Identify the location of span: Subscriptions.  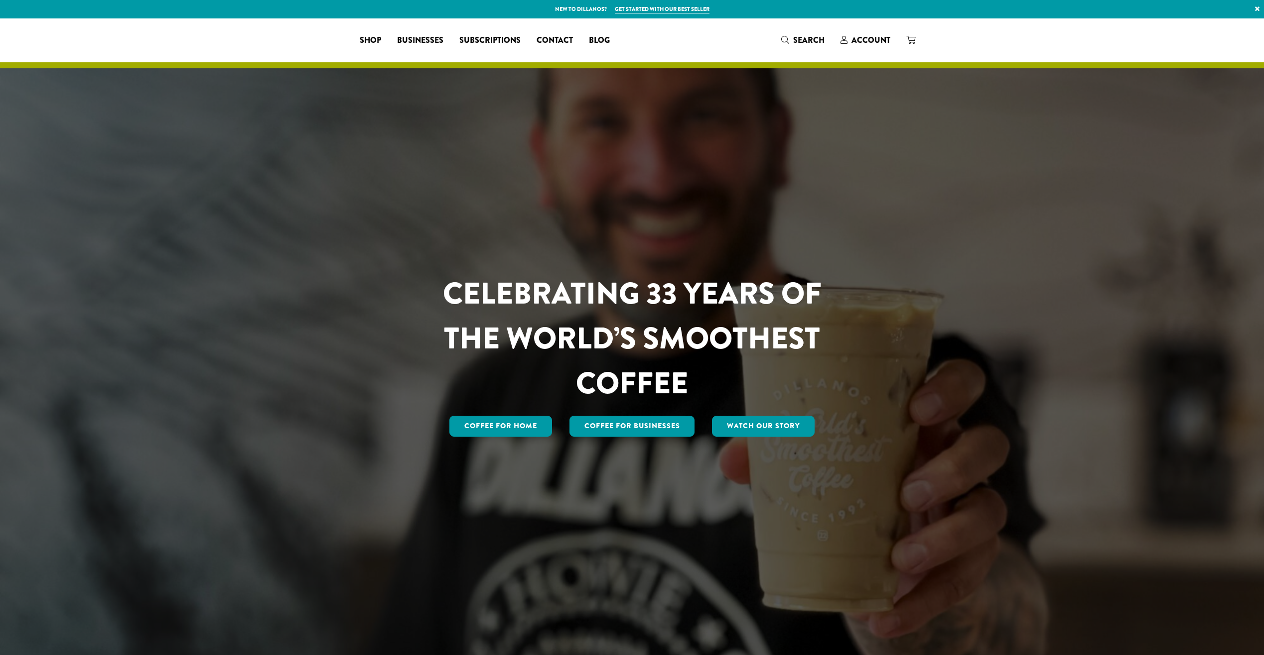
(490, 40).